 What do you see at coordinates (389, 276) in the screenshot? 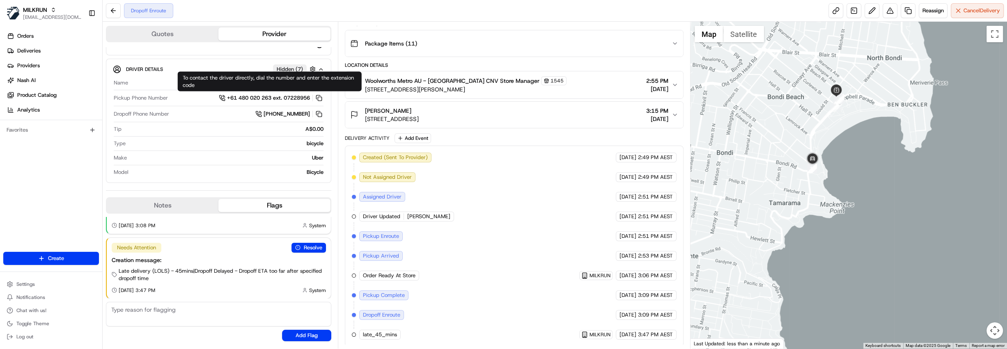
I see `span: Order Ready At Store` at bounding box center [389, 276].